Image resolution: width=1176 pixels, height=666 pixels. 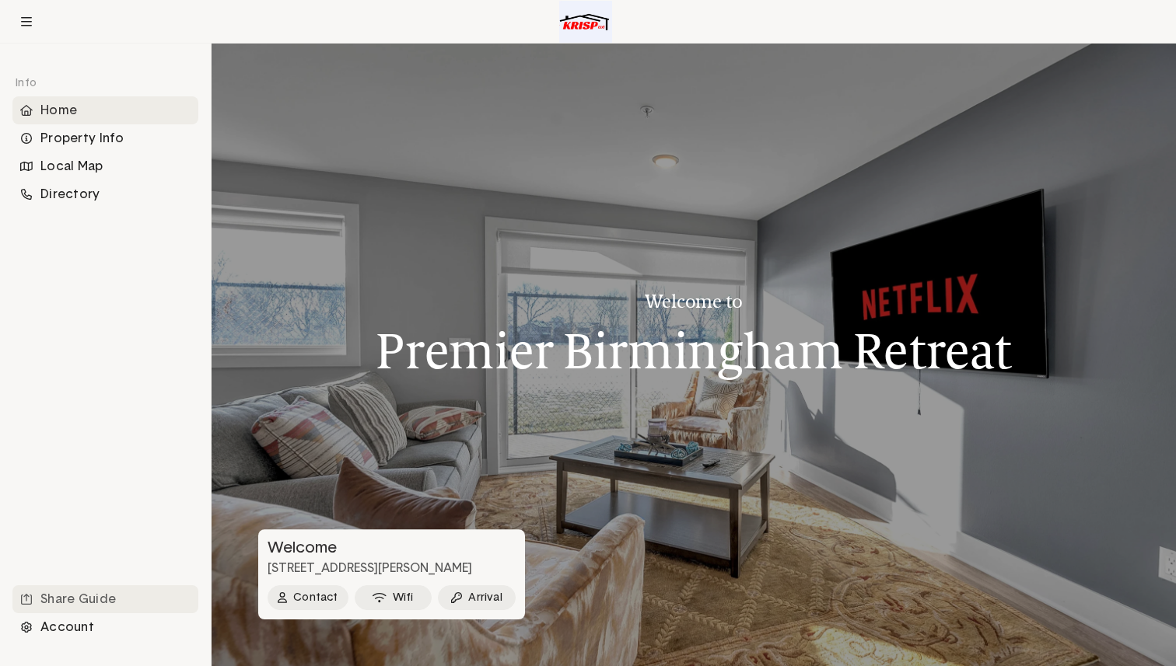 What do you see at coordinates (585, 22) in the screenshot?
I see `img: Logo` at bounding box center [585, 22].